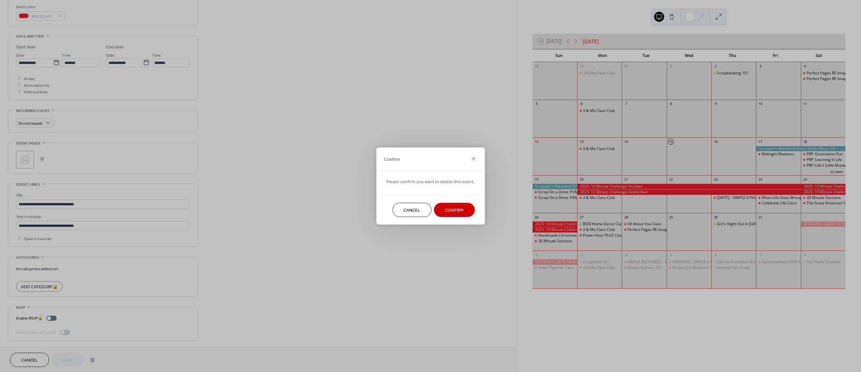  I want to click on button: Confirm, so click(454, 210).